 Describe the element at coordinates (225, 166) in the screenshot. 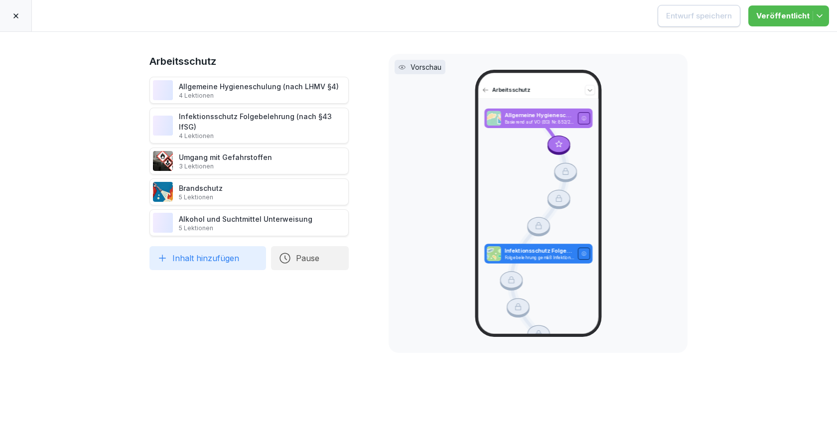

I see `p: 3 Lektionen` at that location.